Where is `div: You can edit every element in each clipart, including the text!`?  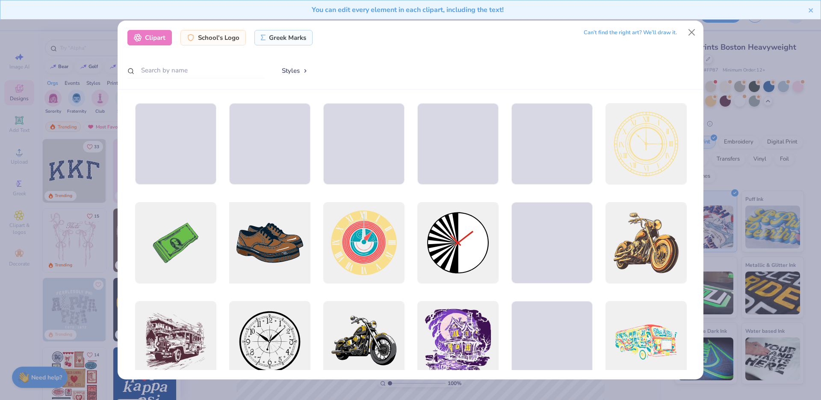
div: You can edit every element in each clipart, including the text! is located at coordinates (408, 10).